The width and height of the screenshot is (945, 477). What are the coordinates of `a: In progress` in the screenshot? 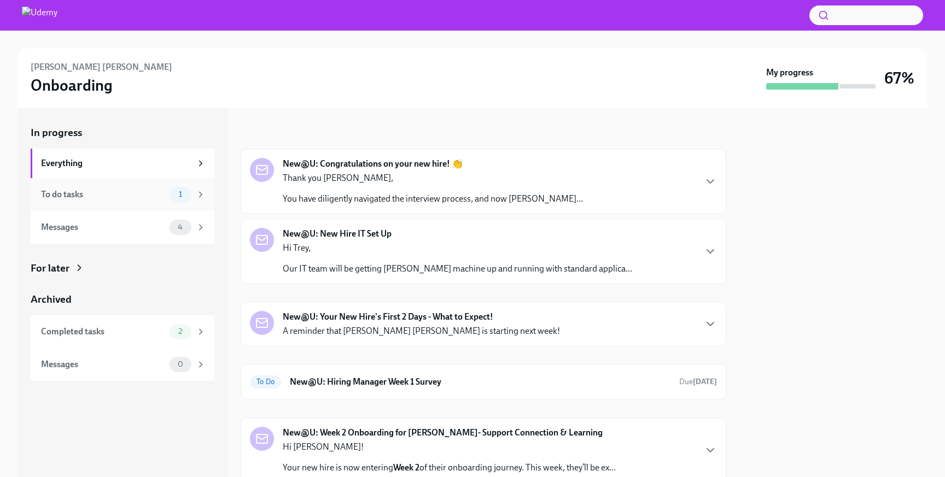 It's located at (122, 133).